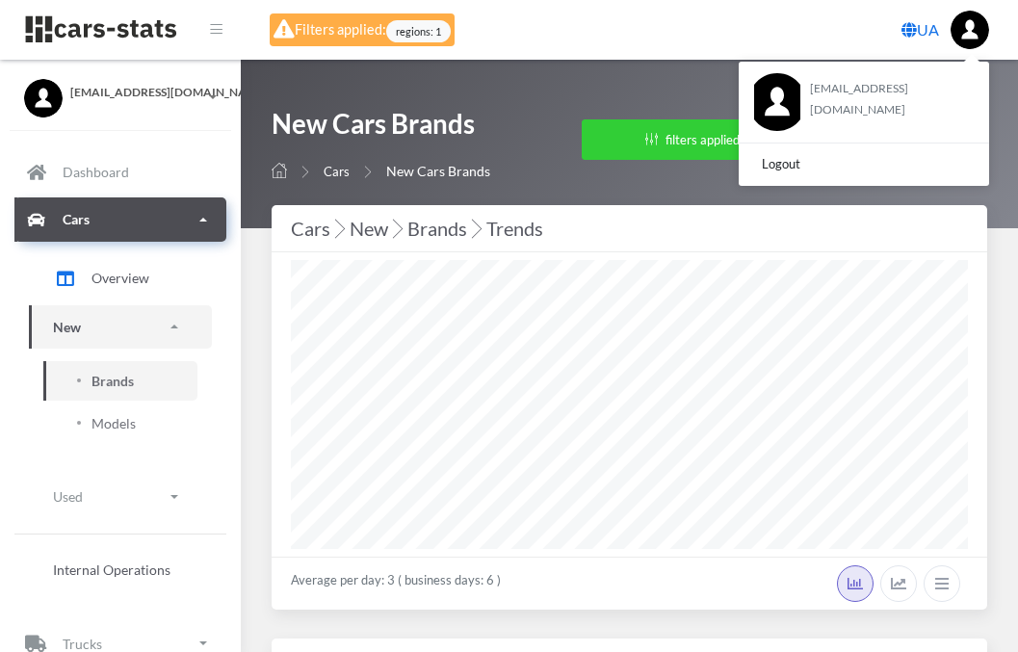  Describe the element at coordinates (120, 326) in the screenshot. I see `a: New` at that location.